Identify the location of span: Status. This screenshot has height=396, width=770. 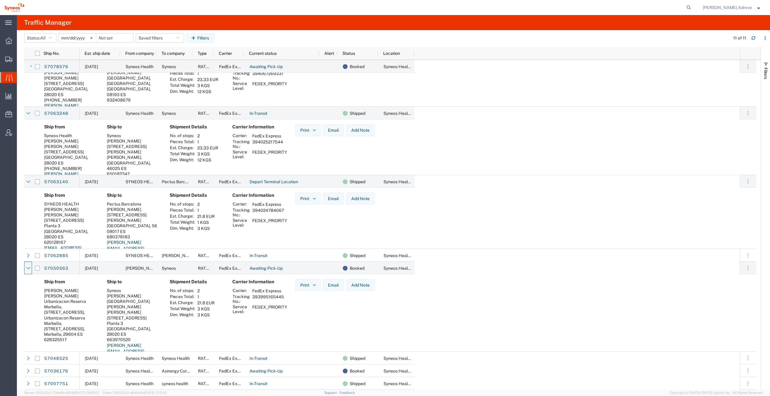
(349, 53).